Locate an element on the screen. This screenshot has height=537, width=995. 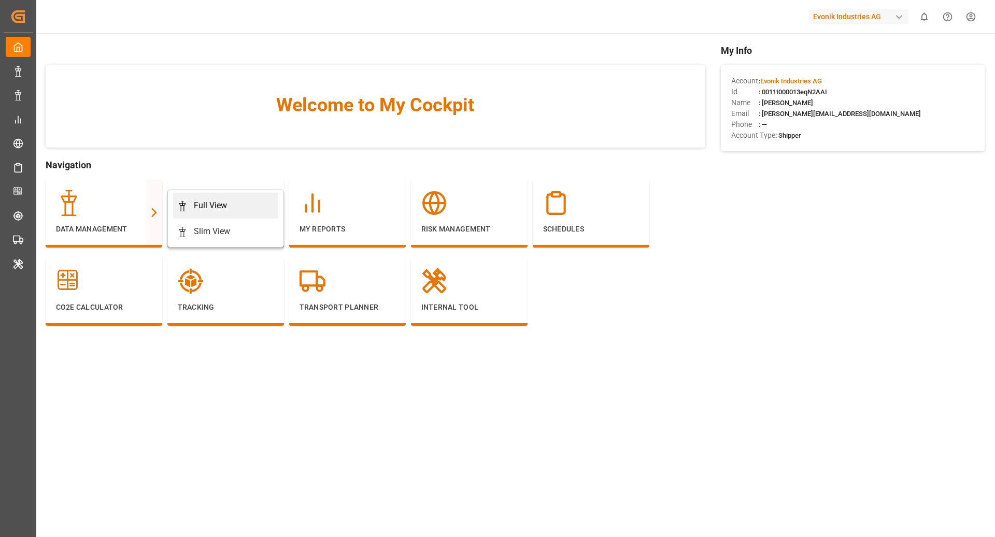
span: Account is located at coordinates (745, 81).